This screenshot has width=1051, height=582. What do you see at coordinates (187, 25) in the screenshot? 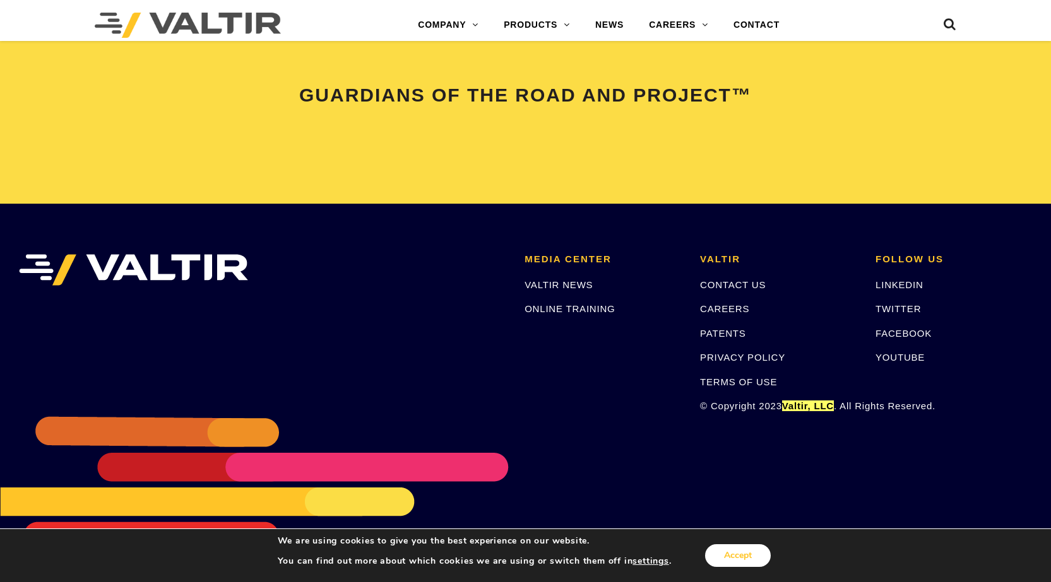
I see `img: Valtir` at bounding box center [187, 25].